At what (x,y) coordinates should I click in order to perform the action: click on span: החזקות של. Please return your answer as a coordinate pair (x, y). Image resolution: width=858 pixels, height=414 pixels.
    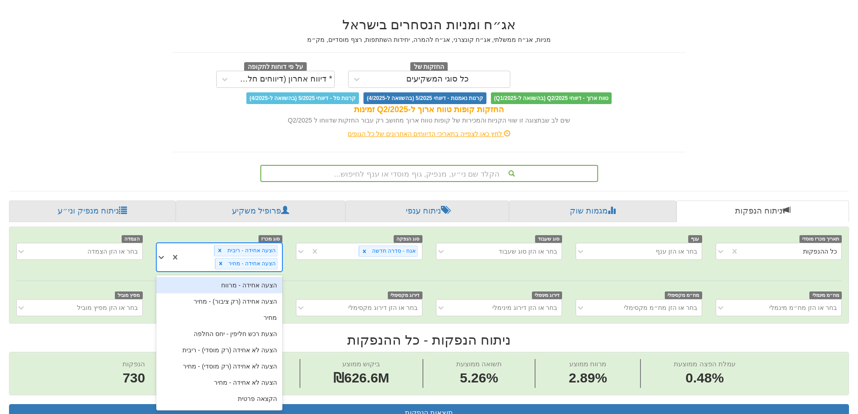
    Looking at the image, I should click on (429, 67).